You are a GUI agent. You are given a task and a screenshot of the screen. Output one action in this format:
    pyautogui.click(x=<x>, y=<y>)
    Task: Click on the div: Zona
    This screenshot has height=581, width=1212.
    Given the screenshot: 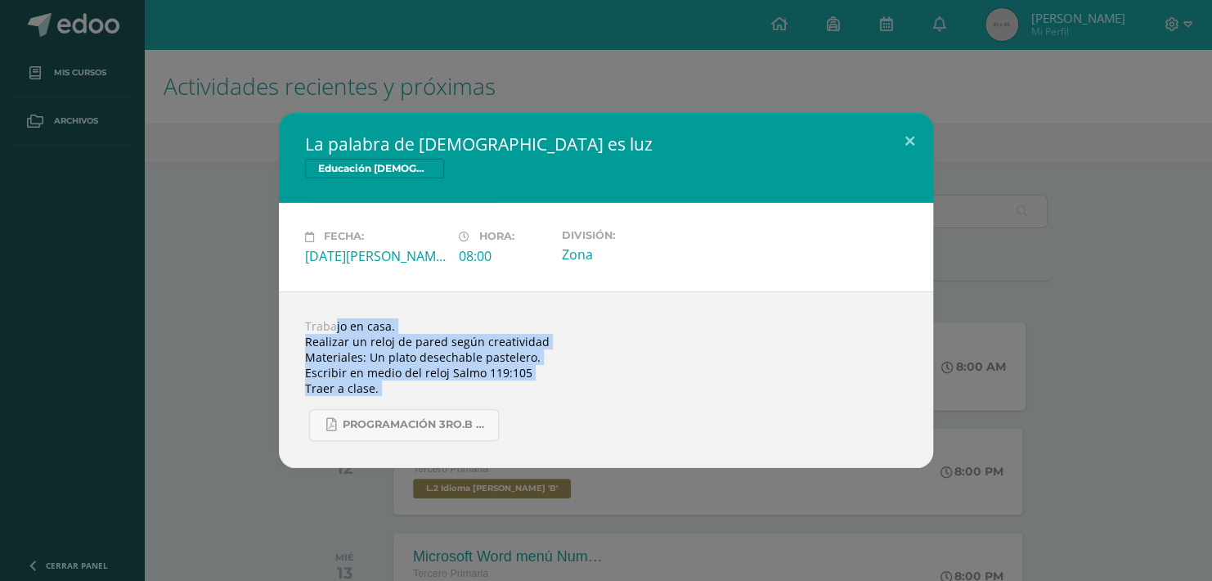 What is the action you would take?
    pyautogui.click(x=631, y=254)
    